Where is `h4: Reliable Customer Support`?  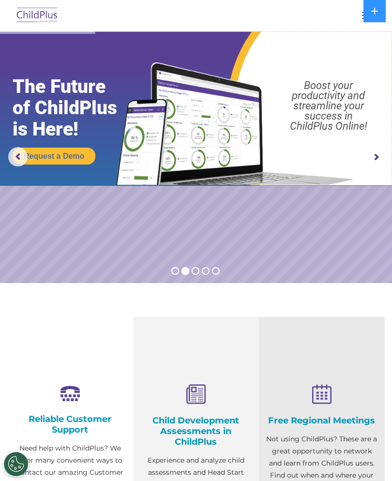 h4: Reliable Customer Support is located at coordinates (70, 425).